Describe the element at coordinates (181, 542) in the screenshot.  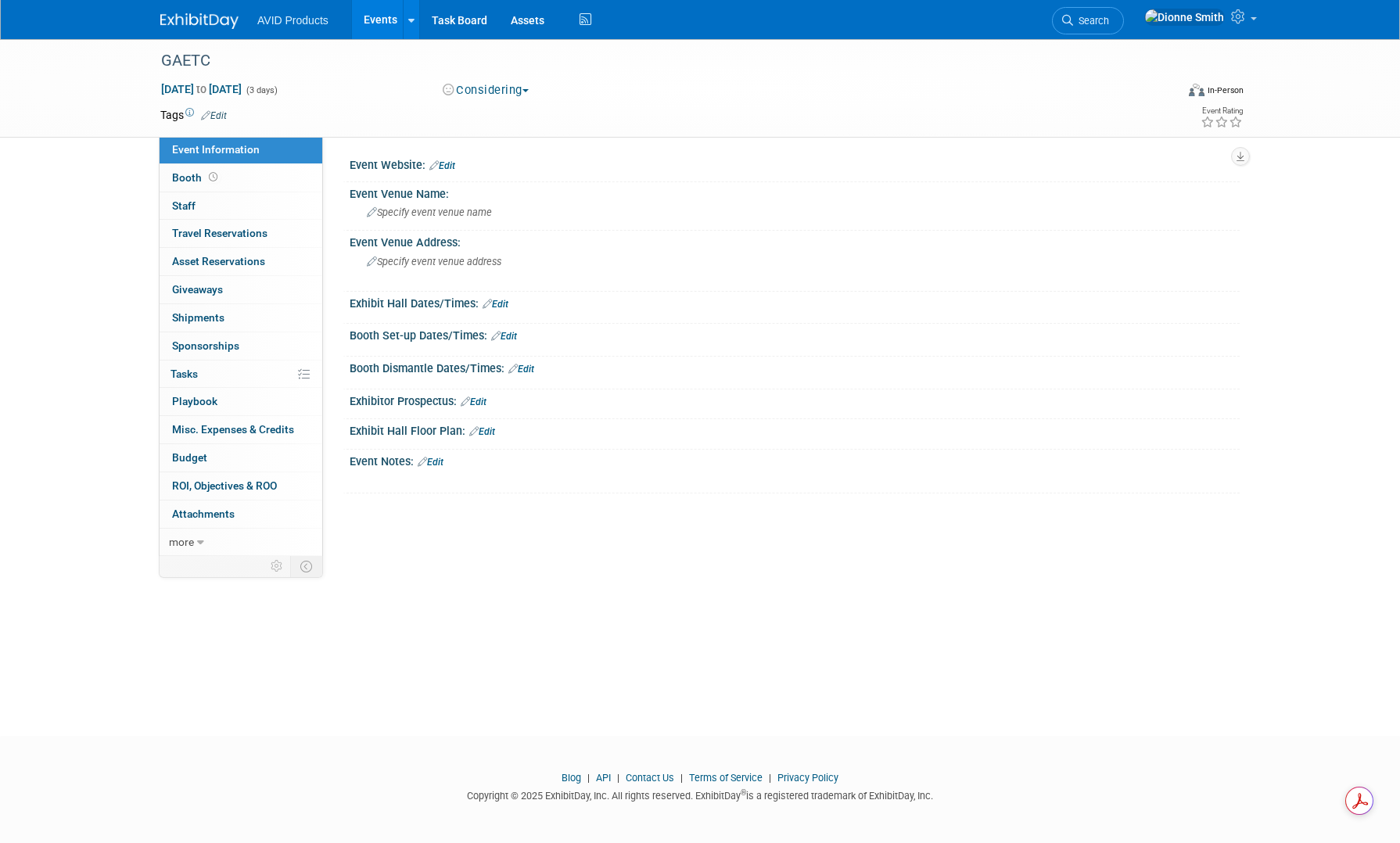
I see `span: more` at that location.